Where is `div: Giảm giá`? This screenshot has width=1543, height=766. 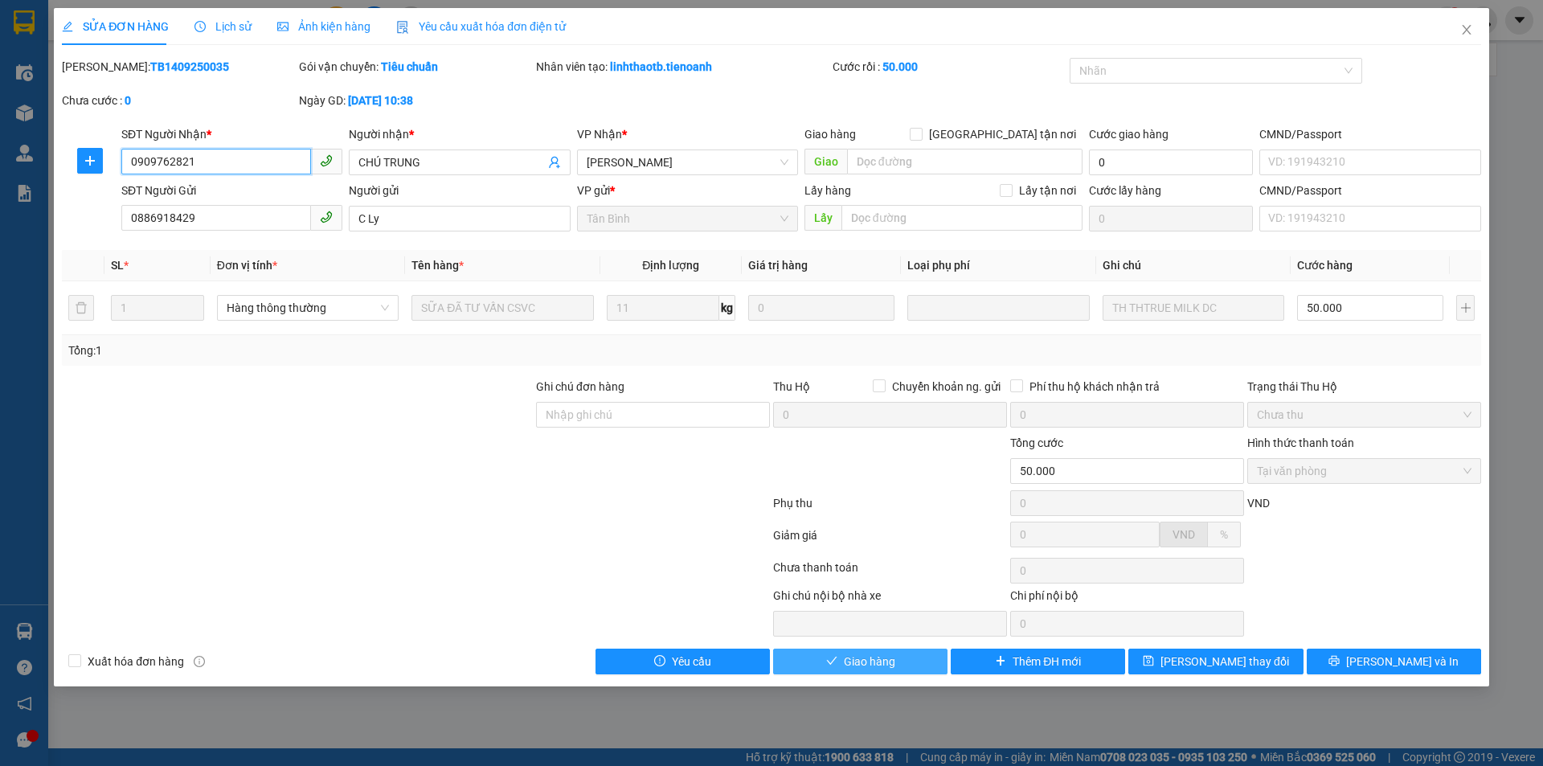
div: Giảm giá is located at coordinates (889, 540).